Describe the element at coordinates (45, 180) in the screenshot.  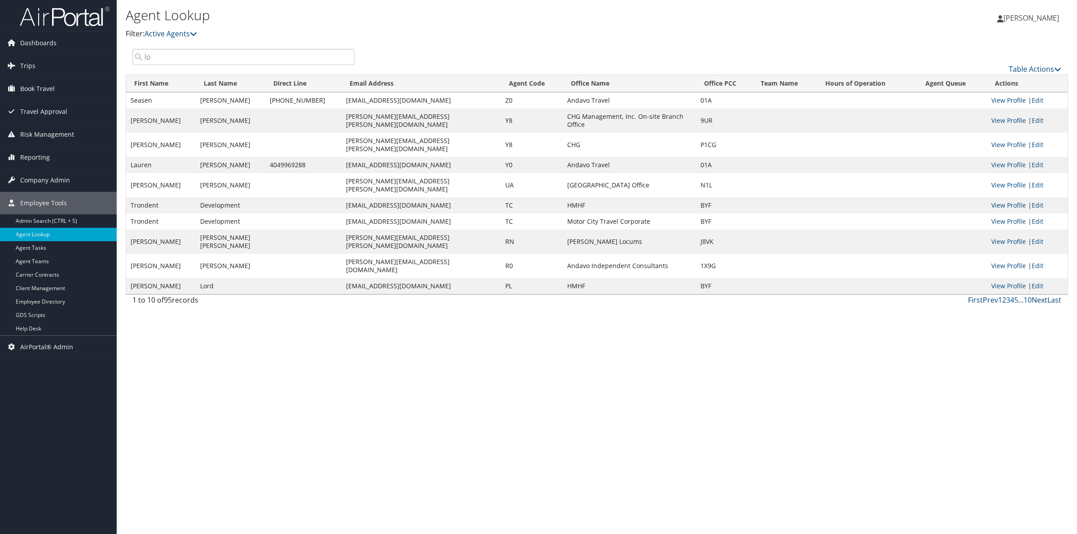
I see `span: Company Admin` at that location.